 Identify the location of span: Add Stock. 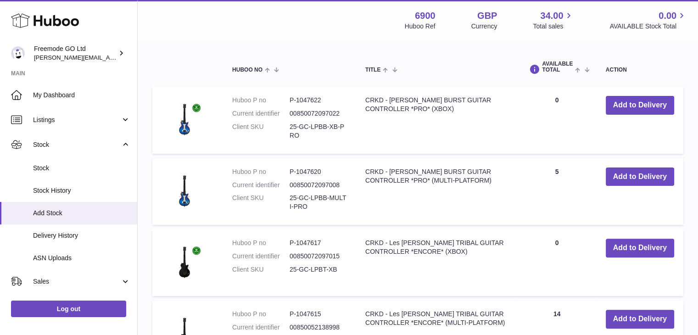
(82, 213).